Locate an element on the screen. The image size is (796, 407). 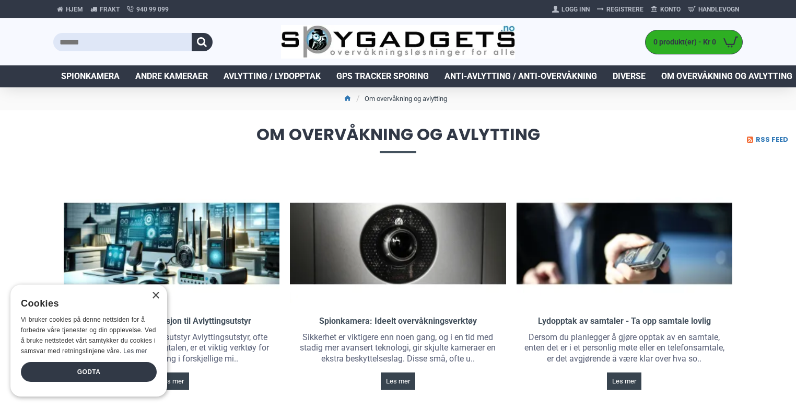
span: Frakt is located at coordinates (110, 9).